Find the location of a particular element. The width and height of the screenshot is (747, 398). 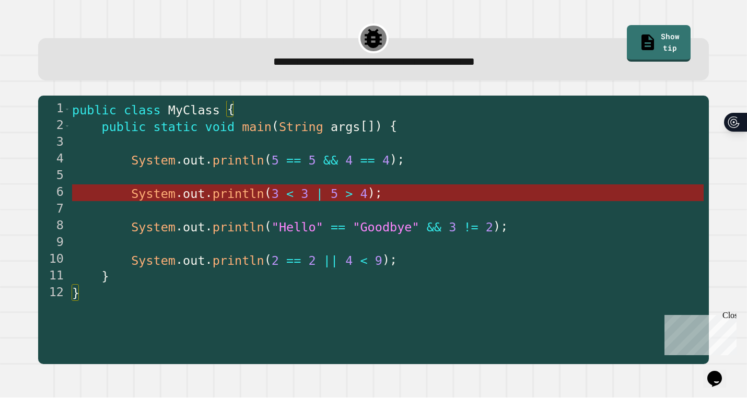

span: String is located at coordinates (301, 126).